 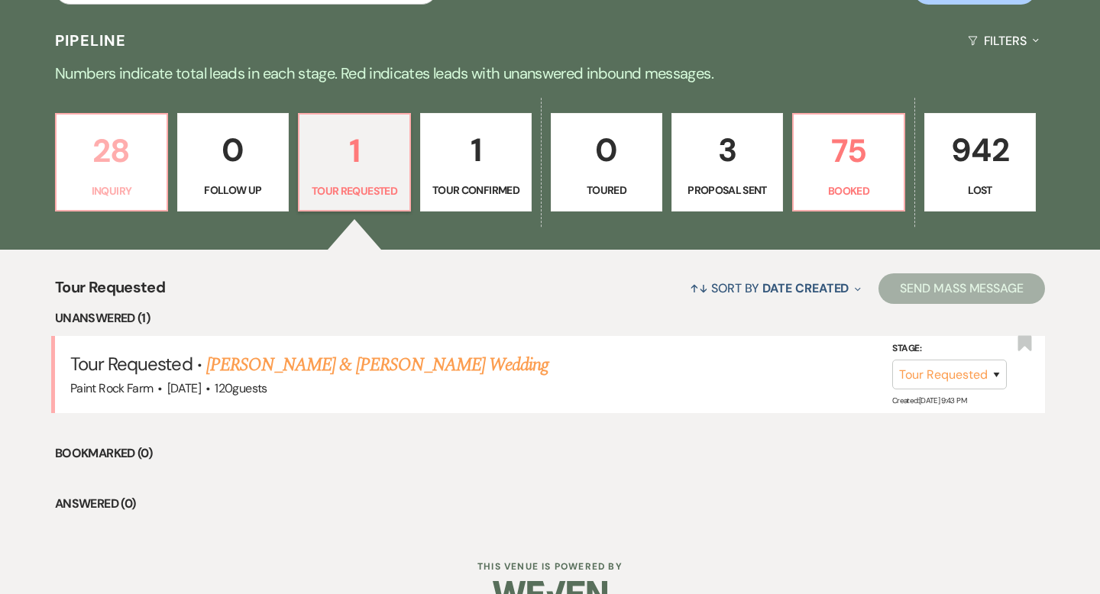 What do you see at coordinates (354, 191) in the screenshot?
I see `p: Tour Requested` at bounding box center [354, 191].